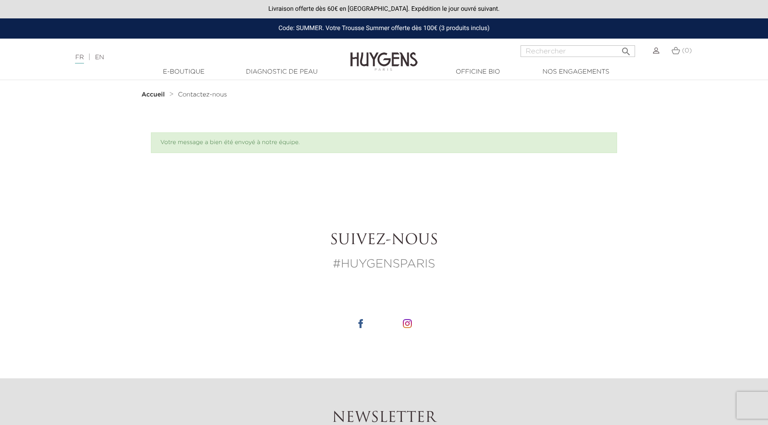  I want to click on a: Officine Bio, so click(478, 72).